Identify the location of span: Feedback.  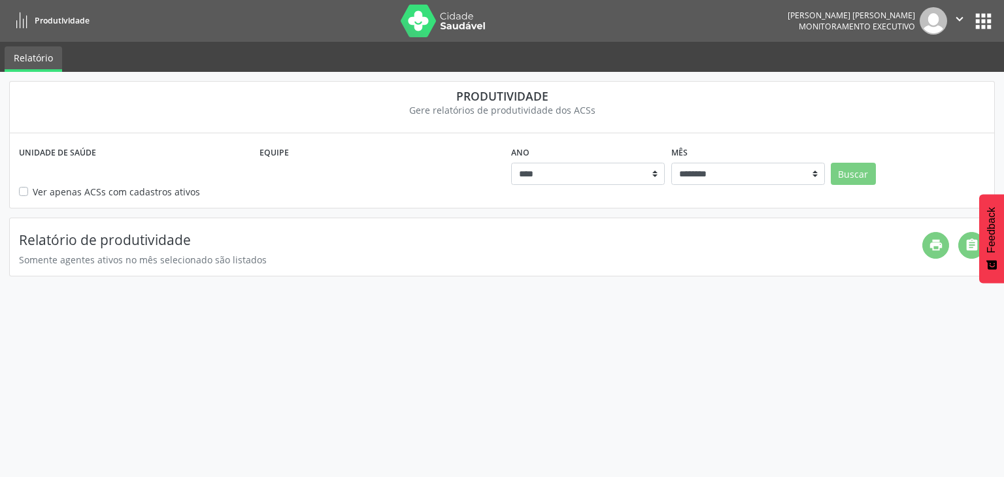
(991, 230).